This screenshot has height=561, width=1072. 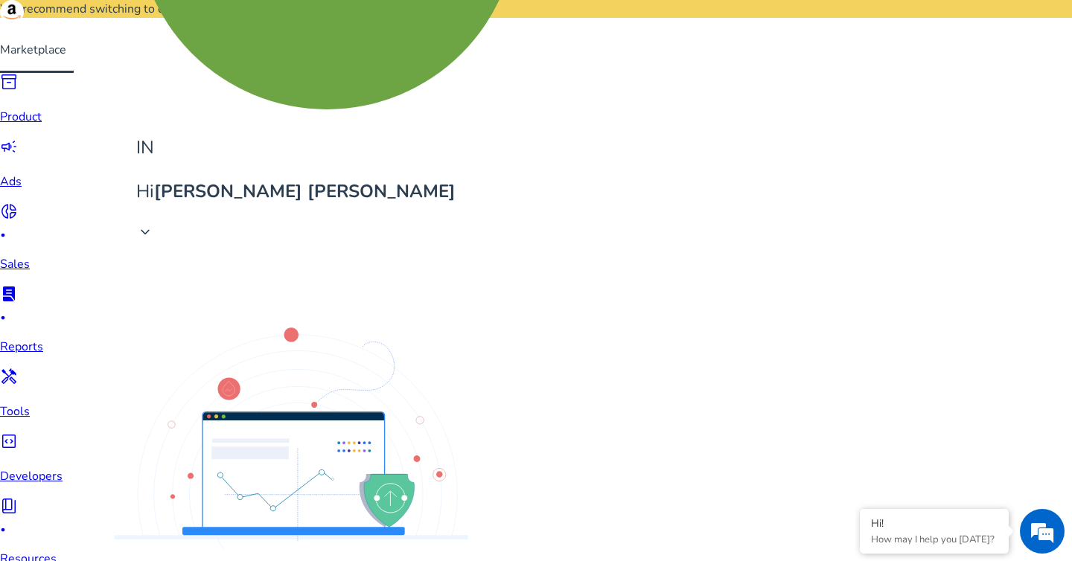 What do you see at coordinates (327, 147) in the screenshot?
I see `p: IN` at bounding box center [327, 147].